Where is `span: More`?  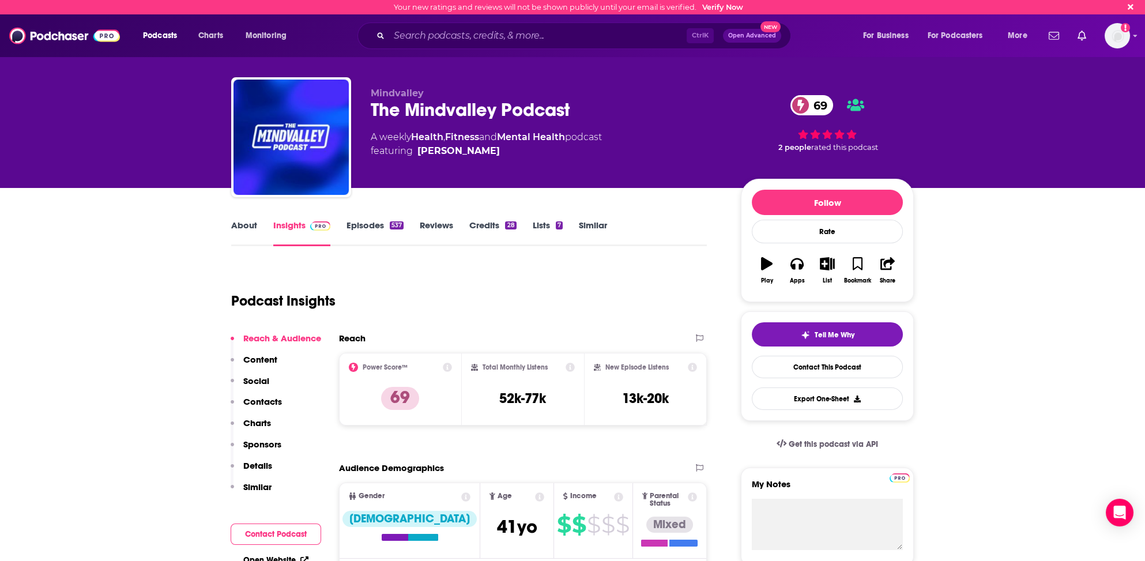
span: More is located at coordinates (1017, 36).